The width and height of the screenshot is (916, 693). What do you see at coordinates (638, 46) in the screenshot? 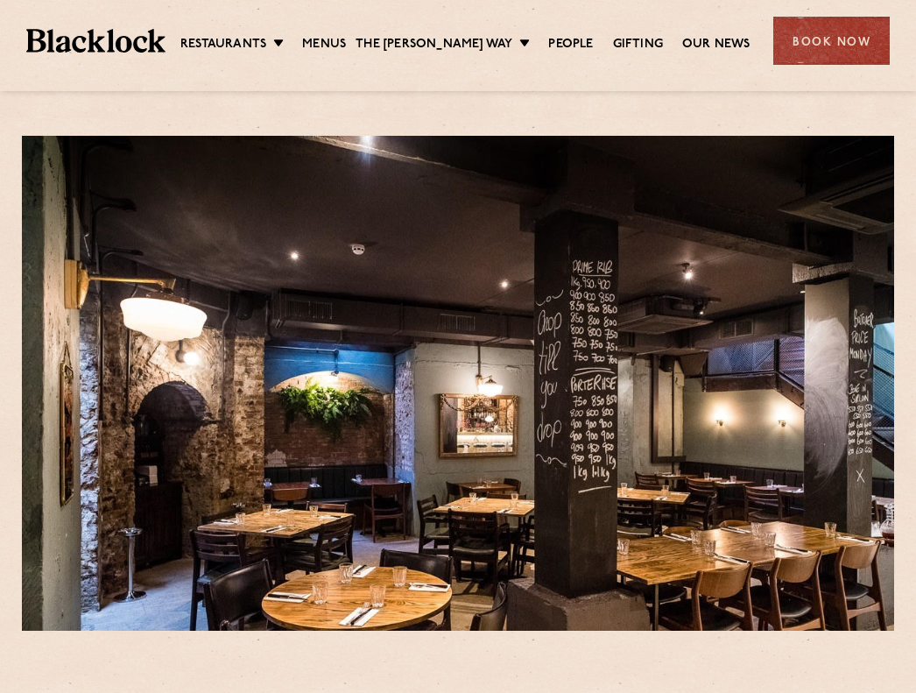
I see `a: Gifting` at bounding box center [638, 46].